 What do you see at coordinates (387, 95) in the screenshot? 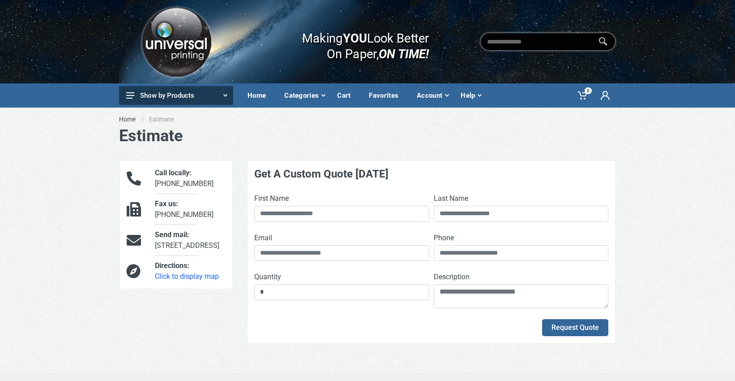
I see `div: Favorites` at bounding box center [387, 95].